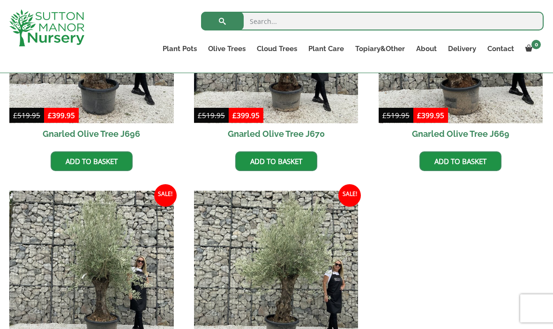  Describe the element at coordinates (180, 49) in the screenshot. I see `a: Plant Pots` at that location.